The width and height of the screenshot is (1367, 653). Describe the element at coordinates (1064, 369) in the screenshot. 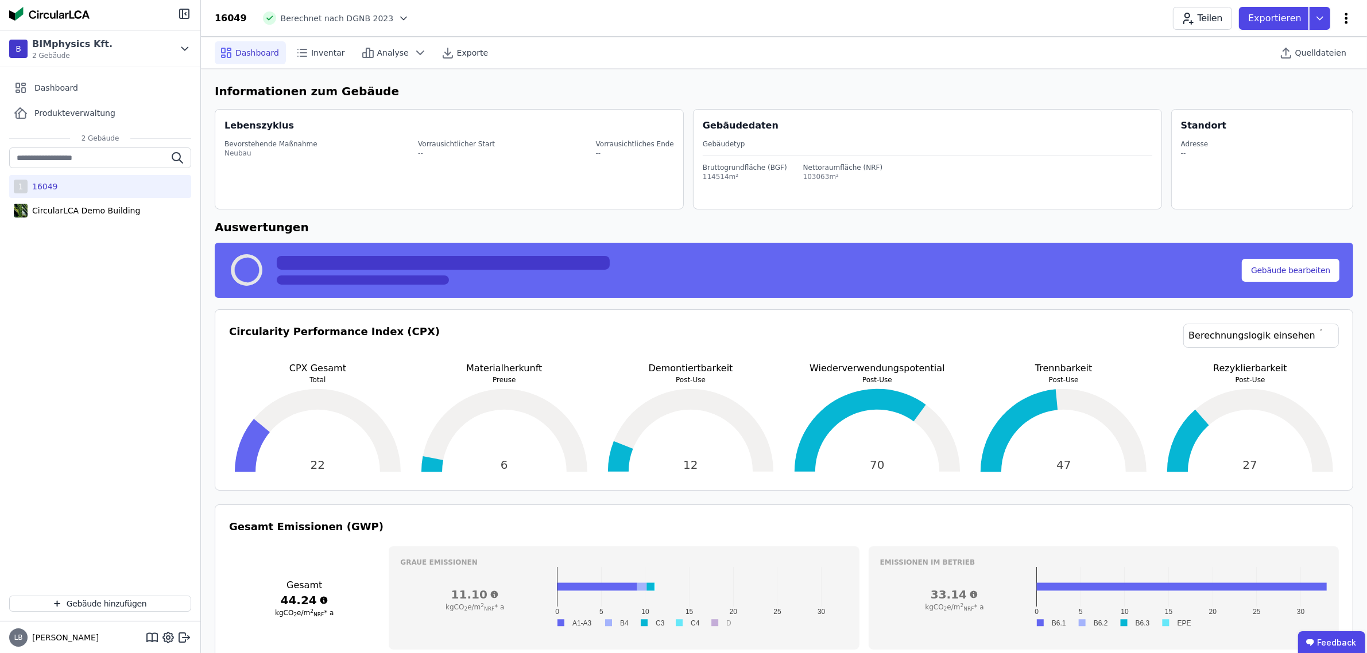

I see `p: Trennbarkeit` at that location.